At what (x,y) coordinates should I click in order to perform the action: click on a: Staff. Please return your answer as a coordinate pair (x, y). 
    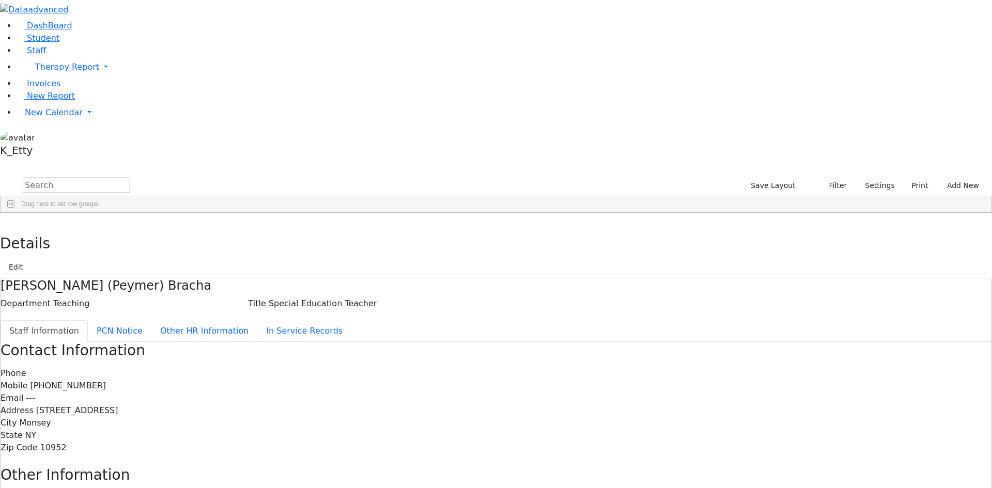
    Looking at the image, I should click on (31, 50).